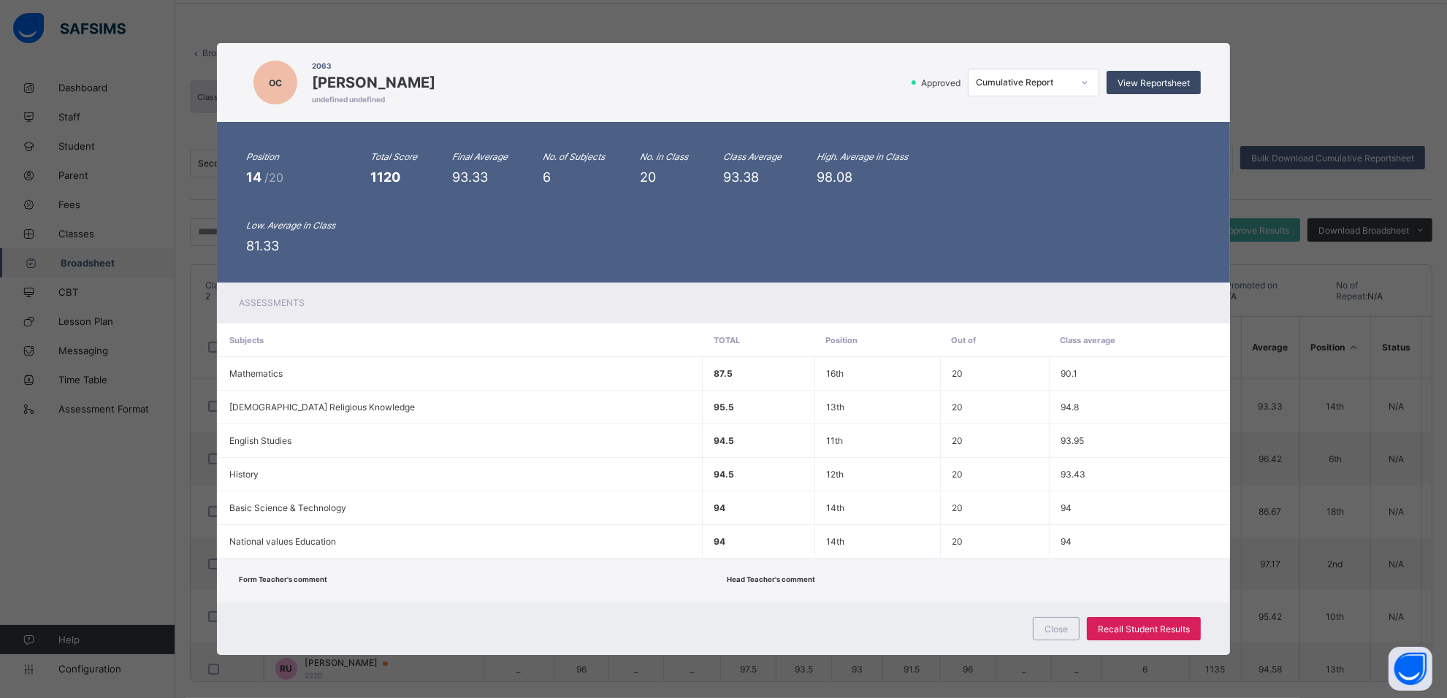 The image size is (1447, 698). I want to click on span: 95.5, so click(724, 407).